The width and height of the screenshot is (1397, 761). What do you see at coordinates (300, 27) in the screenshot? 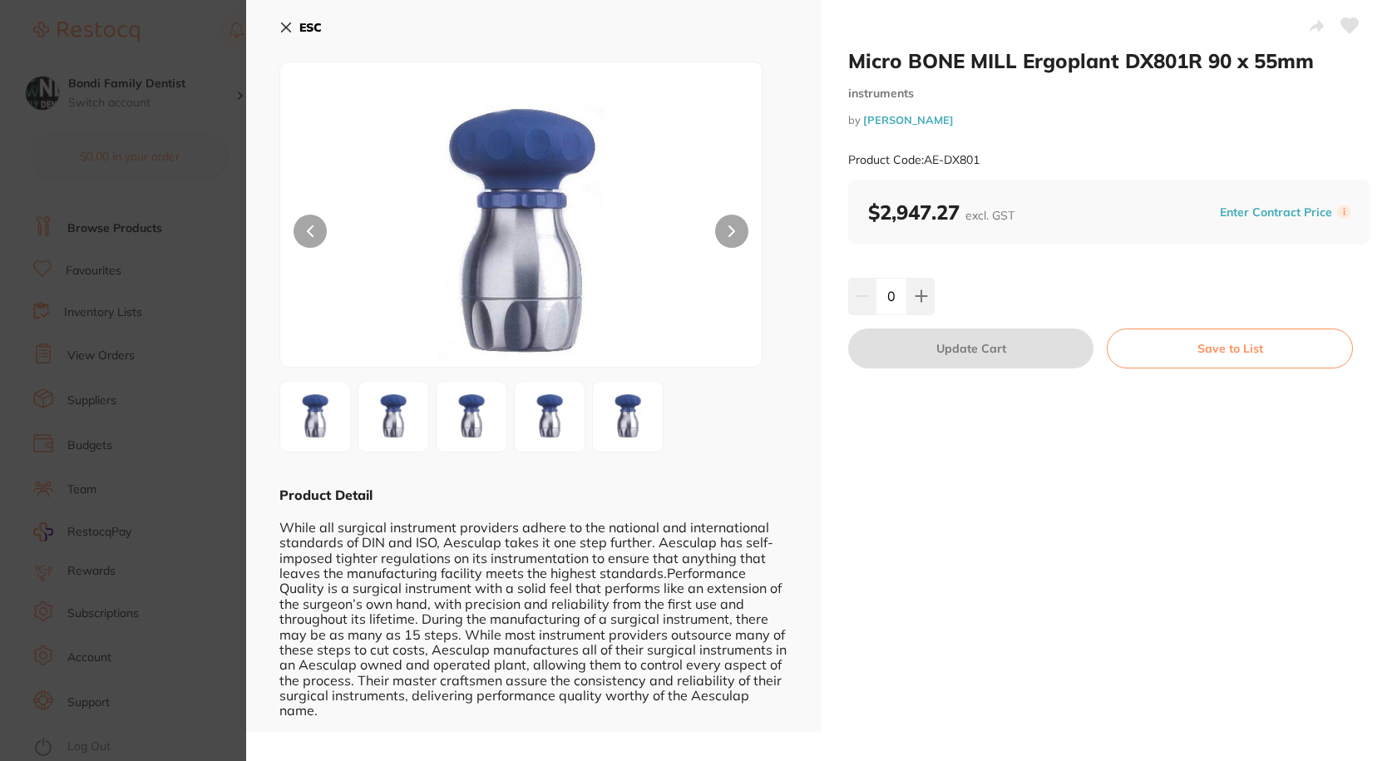
I see `button: ESC` at bounding box center [300, 27].